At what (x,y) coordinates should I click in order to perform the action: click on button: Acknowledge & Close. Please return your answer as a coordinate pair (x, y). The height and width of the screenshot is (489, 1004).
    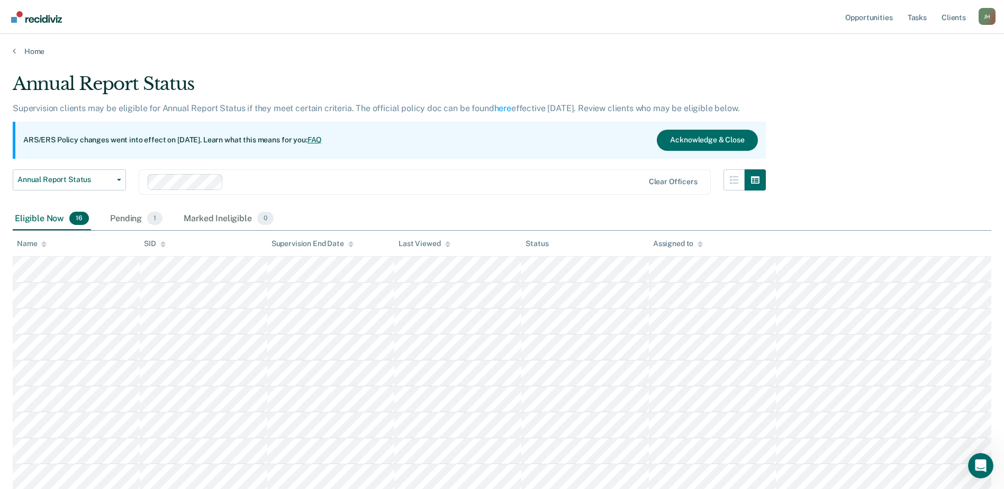
    Looking at the image, I should click on (707, 140).